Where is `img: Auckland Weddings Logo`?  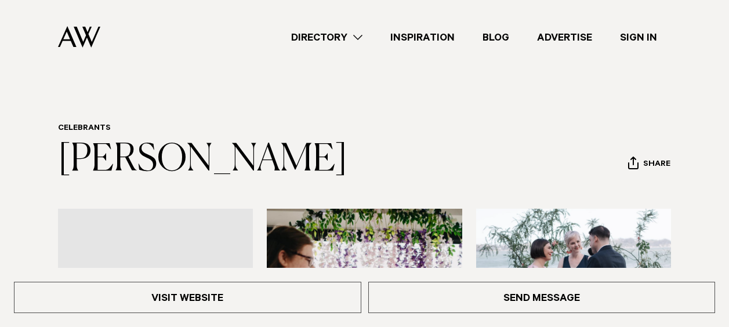
img: Auckland Weddings Logo is located at coordinates (79, 37).